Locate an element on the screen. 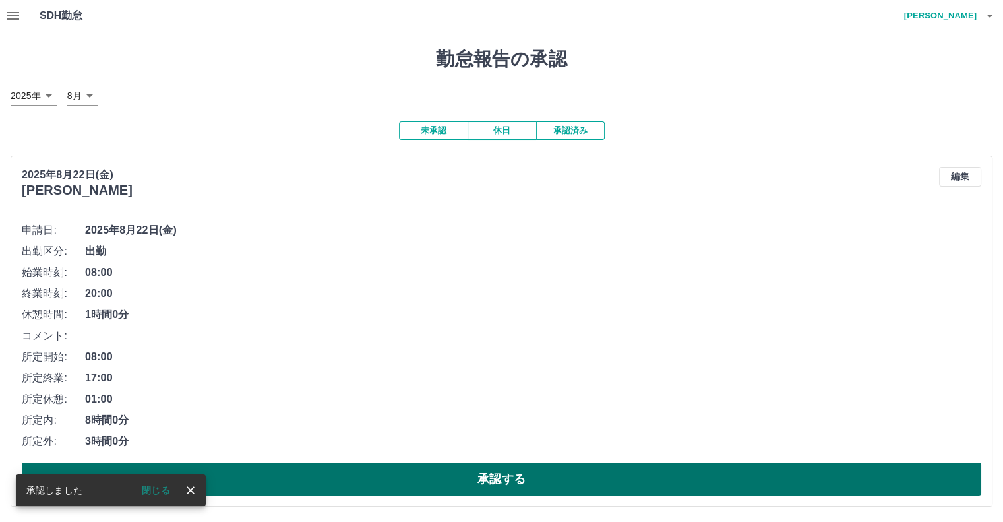 This screenshot has width=1003, height=522. span: 所定外: is located at coordinates (53, 441).